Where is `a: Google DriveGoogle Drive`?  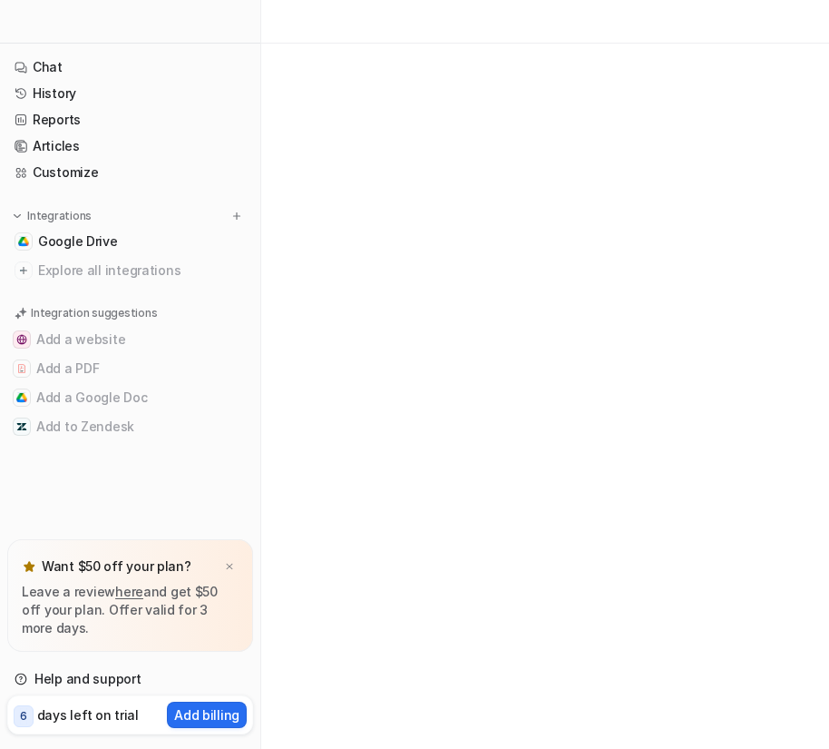 a: Google DriveGoogle Drive is located at coordinates (130, 241).